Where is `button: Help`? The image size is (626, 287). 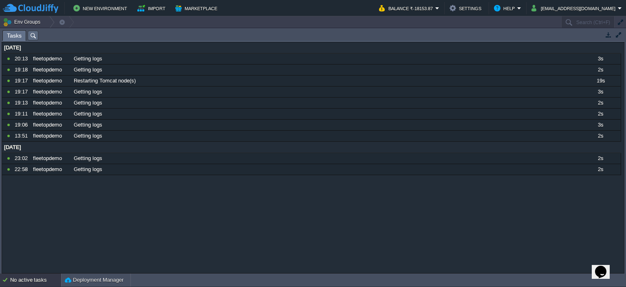 button: Help is located at coordinates (506, 8).